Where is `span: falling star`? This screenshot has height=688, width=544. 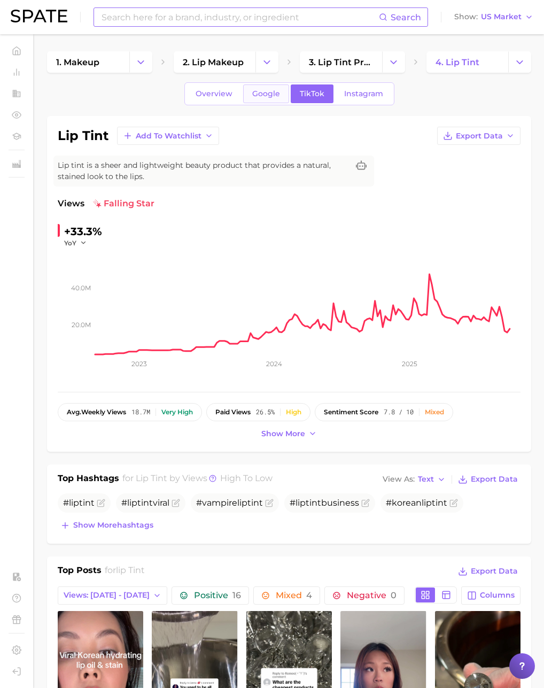
span: falling star is located at coordinates (123, 204).